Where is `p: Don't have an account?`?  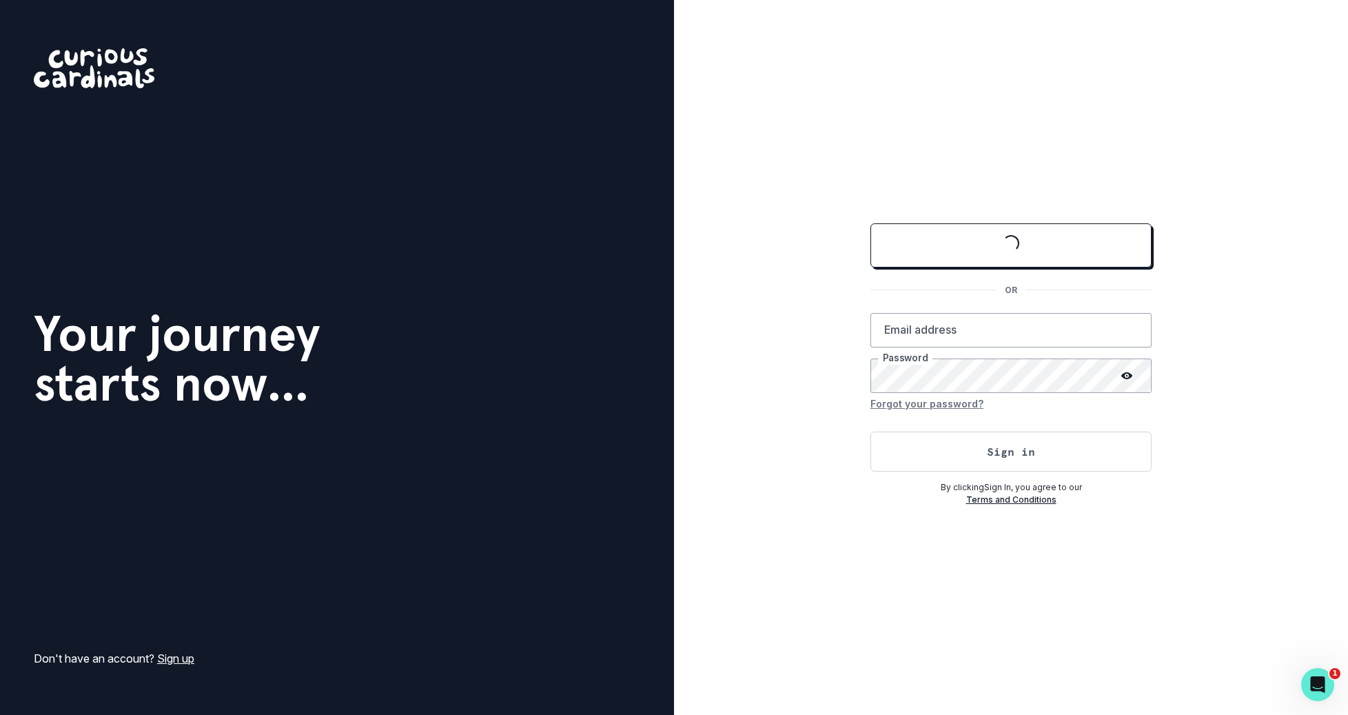
p: Don't have an account? is located at coordinates (114, 658).